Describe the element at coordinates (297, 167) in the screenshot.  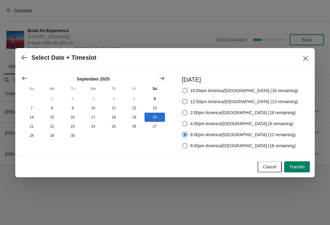
I see `span: Transfer` at that location.